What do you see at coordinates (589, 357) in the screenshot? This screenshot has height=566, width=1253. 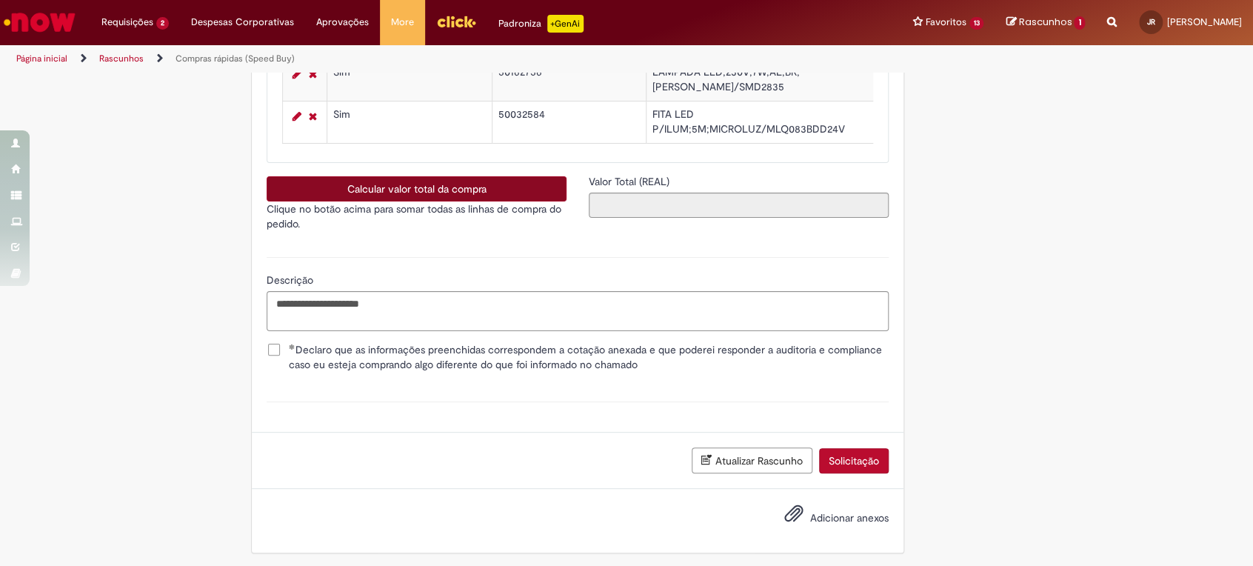 I see `span: Declaro que as informações preenchidas correspondem a cotação anexada e que poderei responder a a...` at bounding box center [589, 357].